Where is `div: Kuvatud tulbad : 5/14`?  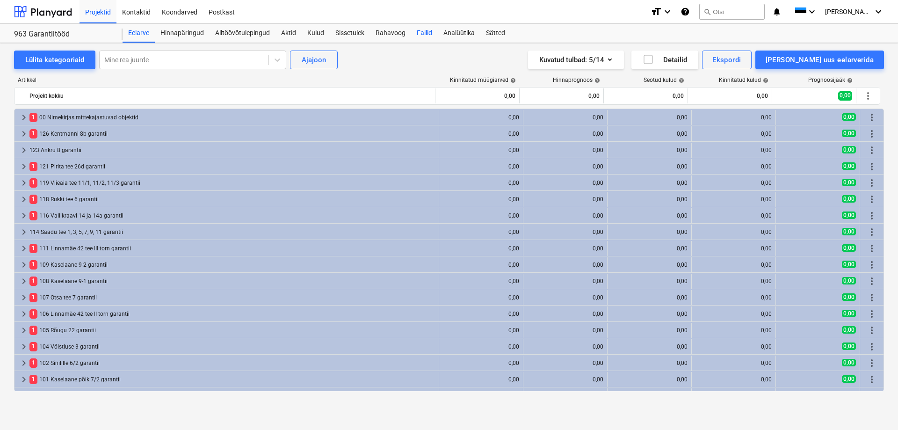
div: Kuvatud tulbad : 5/14 is located at coordinates (576, 60).